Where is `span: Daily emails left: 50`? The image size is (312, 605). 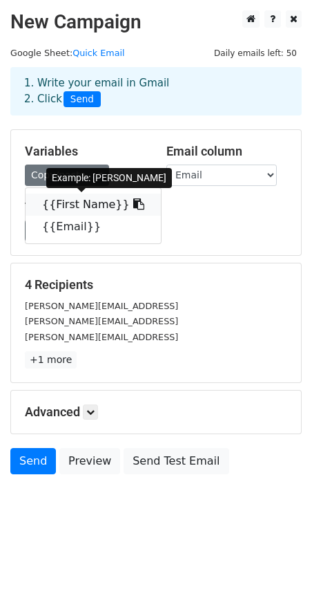
span: Daily emails left: 50 is located at coordinates (256, 53).